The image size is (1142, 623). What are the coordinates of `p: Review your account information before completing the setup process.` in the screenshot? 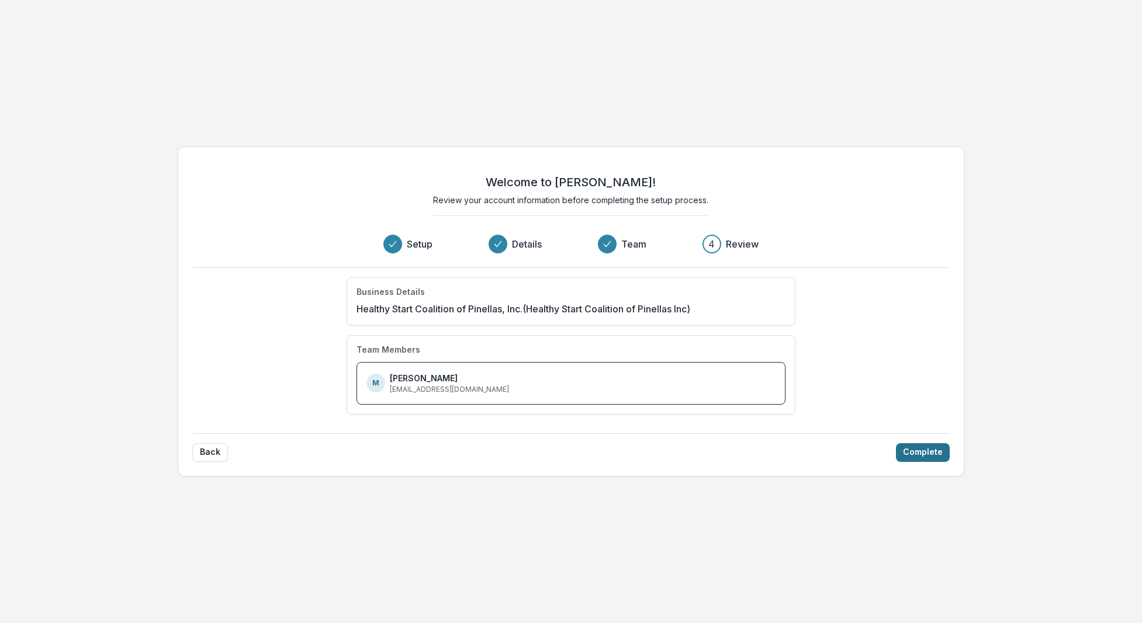 It's located at (570, 200).